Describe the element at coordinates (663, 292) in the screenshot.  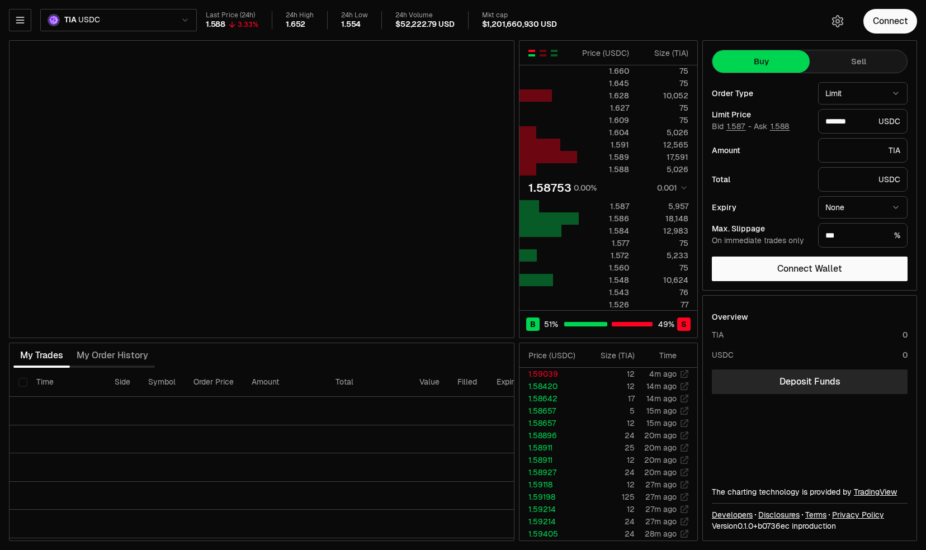
I see `div: 76` at that location.